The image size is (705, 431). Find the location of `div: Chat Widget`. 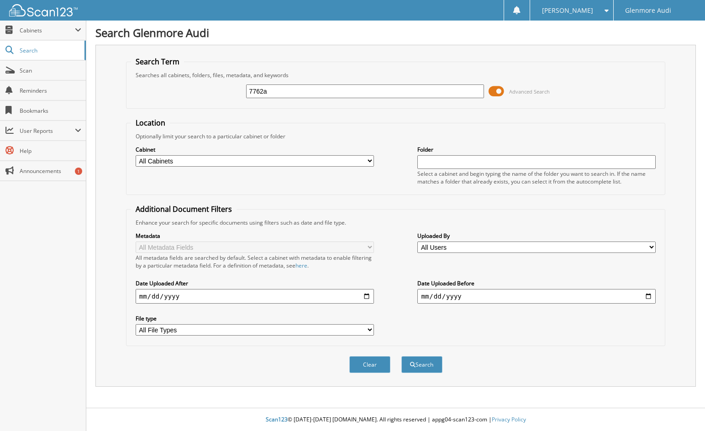

div: Chat Widget is located at coordinates (682, 409).